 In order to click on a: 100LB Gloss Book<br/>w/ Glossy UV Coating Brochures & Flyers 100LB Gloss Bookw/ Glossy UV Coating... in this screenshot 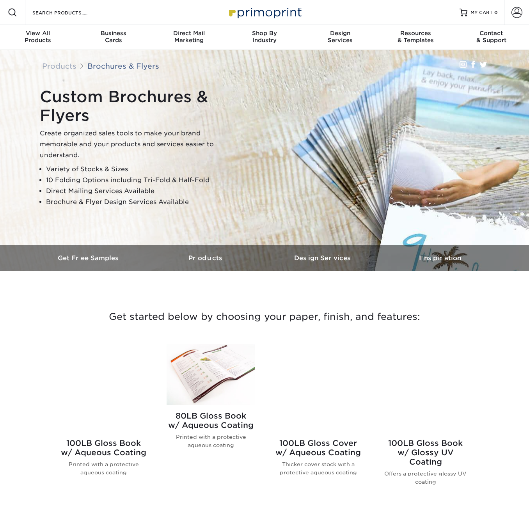, I will do `click(426, 421)`.